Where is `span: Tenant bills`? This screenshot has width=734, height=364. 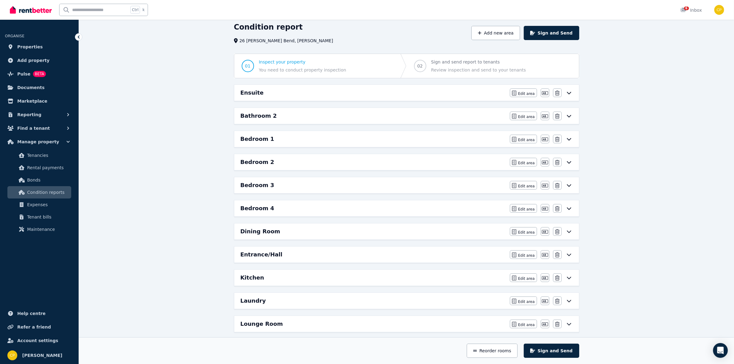 span: Tenant bills is located at coordinates (48, 217).